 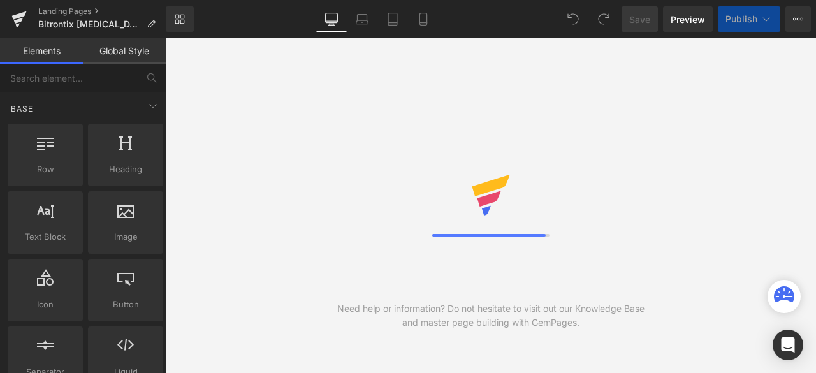 I want to click on span: Save, so click(x=640, y=19).